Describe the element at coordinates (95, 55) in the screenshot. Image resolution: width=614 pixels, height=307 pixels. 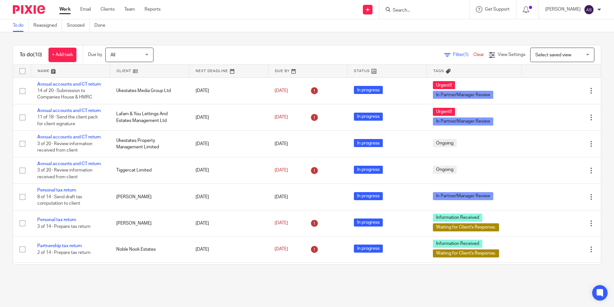
I see `p: Due by` at that location.